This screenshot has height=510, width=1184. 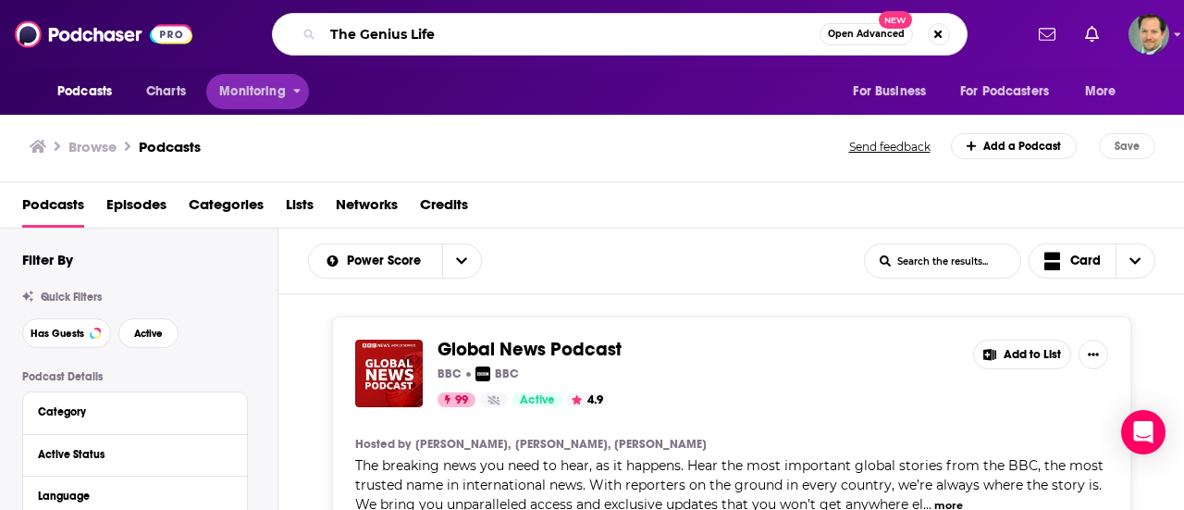 I want to click on a: Podchaser - Follow, Share and Rate Podcasts, so click(x=104, y=34).